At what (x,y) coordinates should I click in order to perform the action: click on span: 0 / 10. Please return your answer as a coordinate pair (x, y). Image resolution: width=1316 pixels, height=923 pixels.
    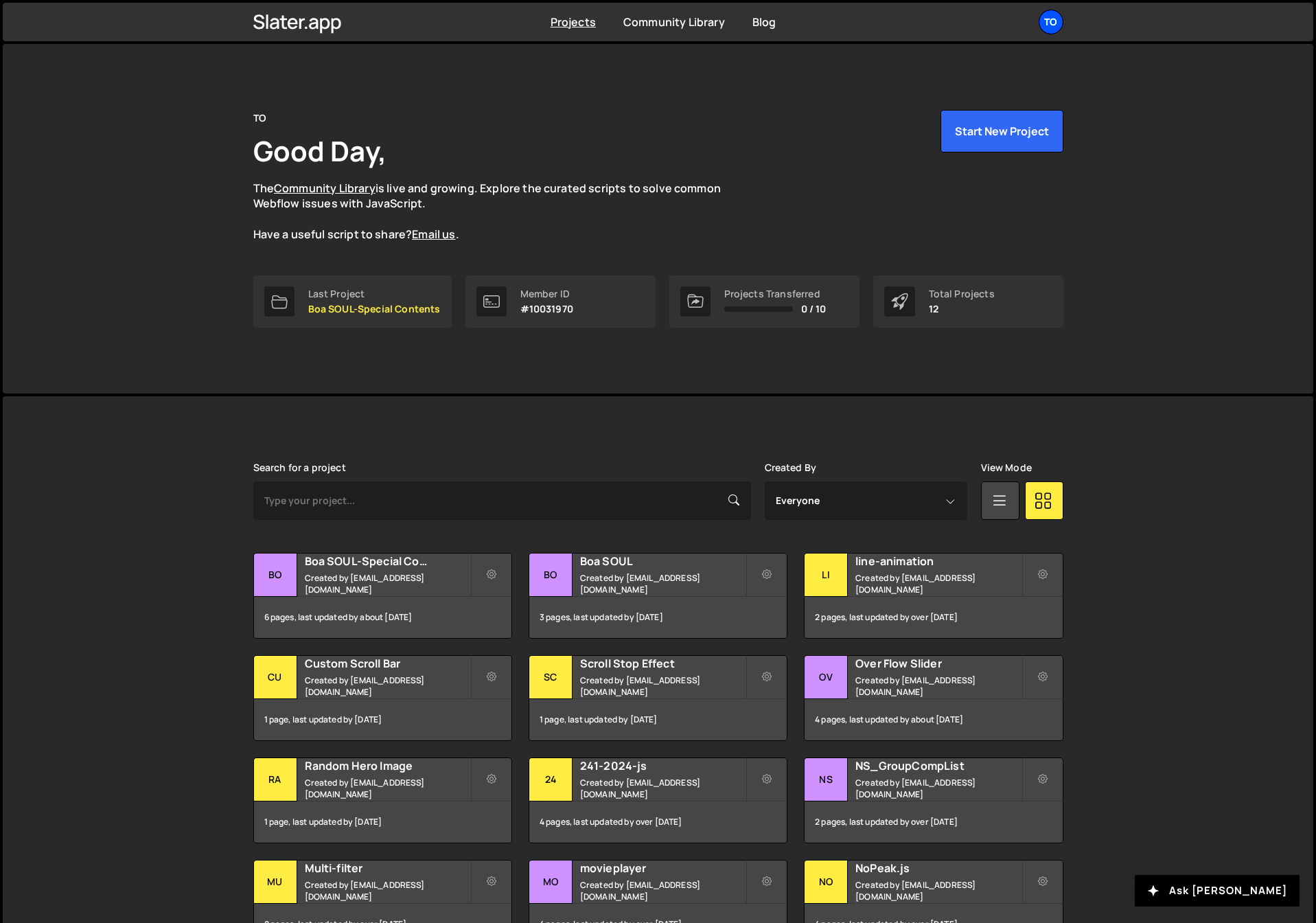
    Looking at the image, I should click on (813, 309).